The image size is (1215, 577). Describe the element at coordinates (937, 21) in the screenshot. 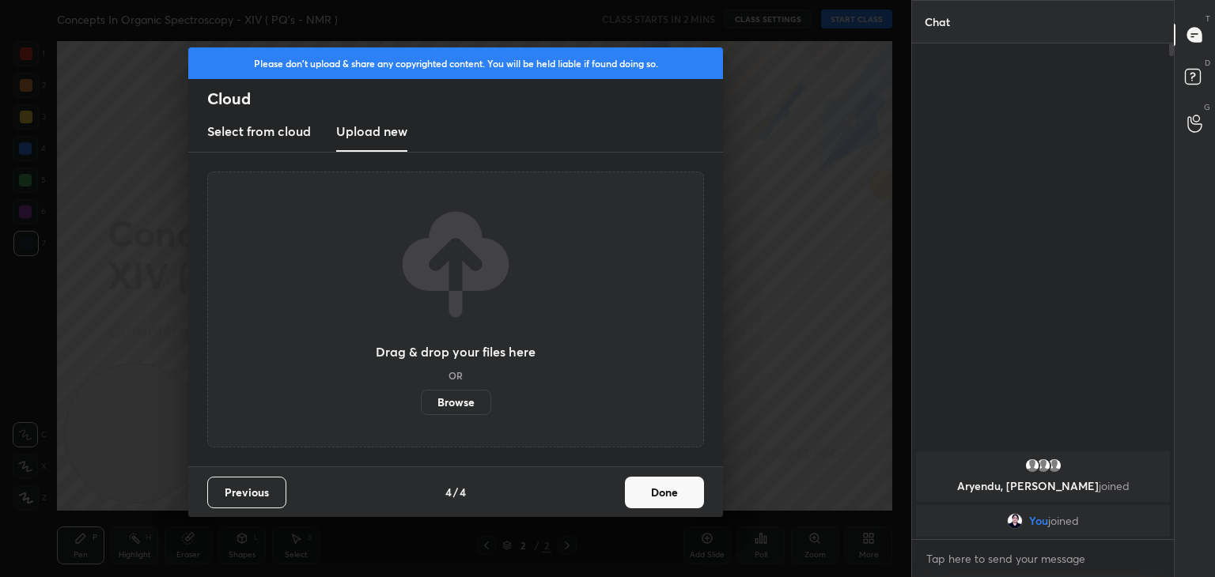

I see `p: Chat` at that location.